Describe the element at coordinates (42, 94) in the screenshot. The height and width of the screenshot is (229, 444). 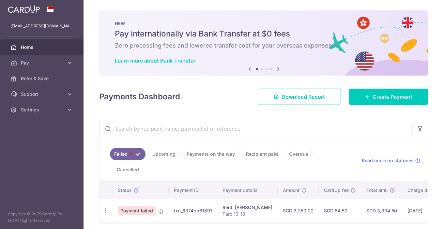
I see `span: Support` at that location.